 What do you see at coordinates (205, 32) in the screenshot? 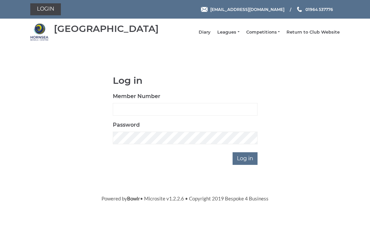
I see `a: Diary` at bounding box center [205, 32].